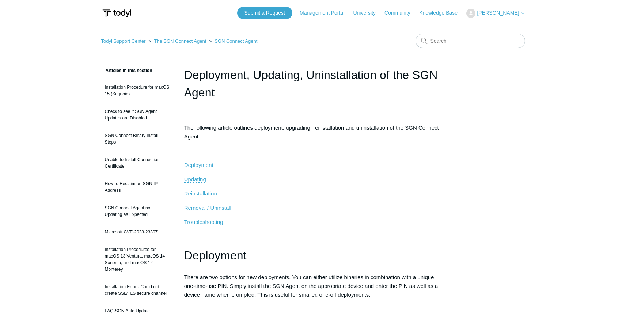 The height and width of the screenshot is (316, 626). I want to click on a: Installation Error - Could not create SSL/TLS secure channel, so click(137, 290).